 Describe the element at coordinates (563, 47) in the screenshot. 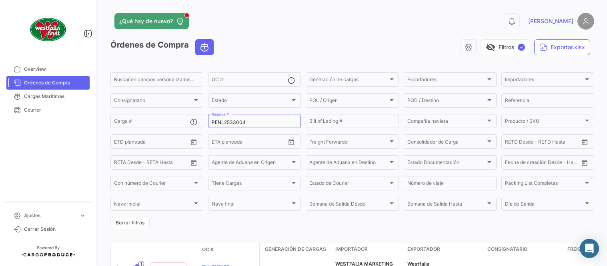

I see `button: Exportar.xlsx` at that location.